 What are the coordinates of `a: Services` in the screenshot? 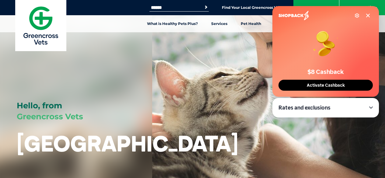 It's located at (219, 24).